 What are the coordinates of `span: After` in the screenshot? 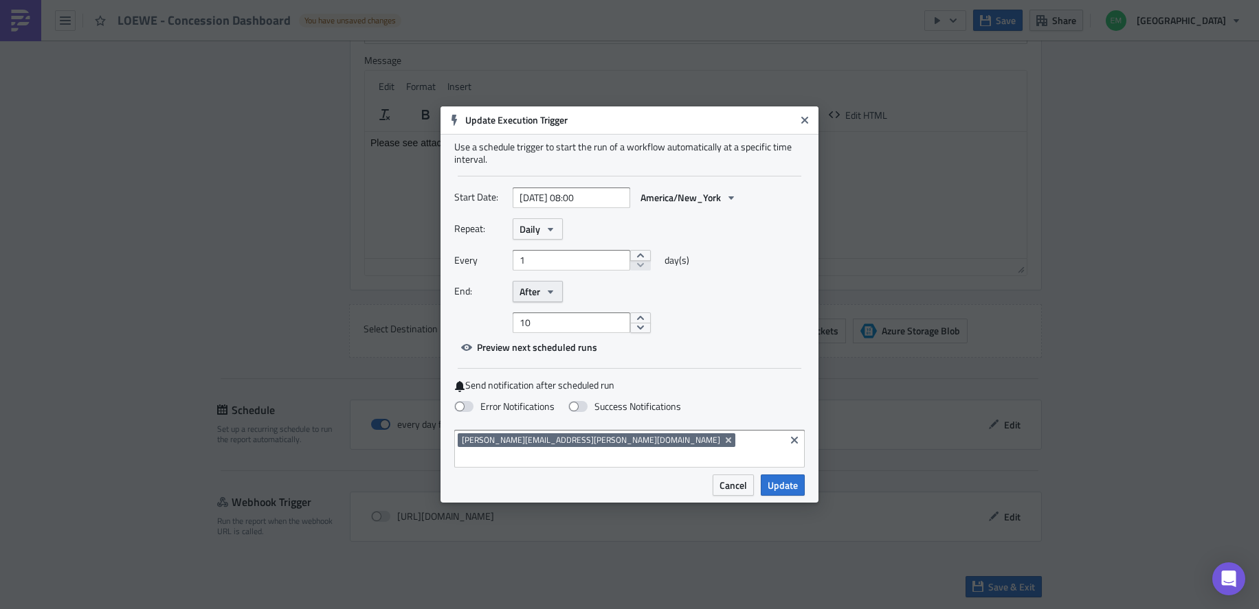 It's located at (530, 291).